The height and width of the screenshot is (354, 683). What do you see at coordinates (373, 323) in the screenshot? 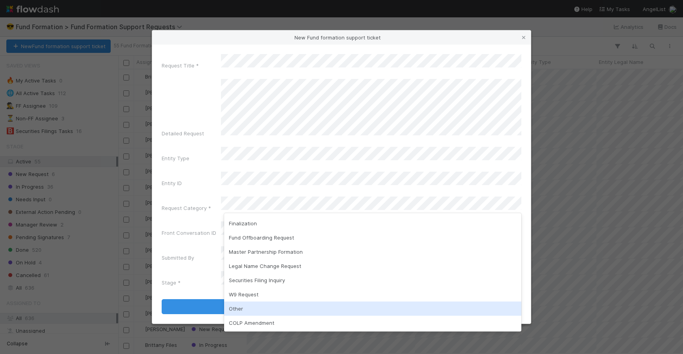
I see `div: COLP Amendment` at bounding box center [373, 323].